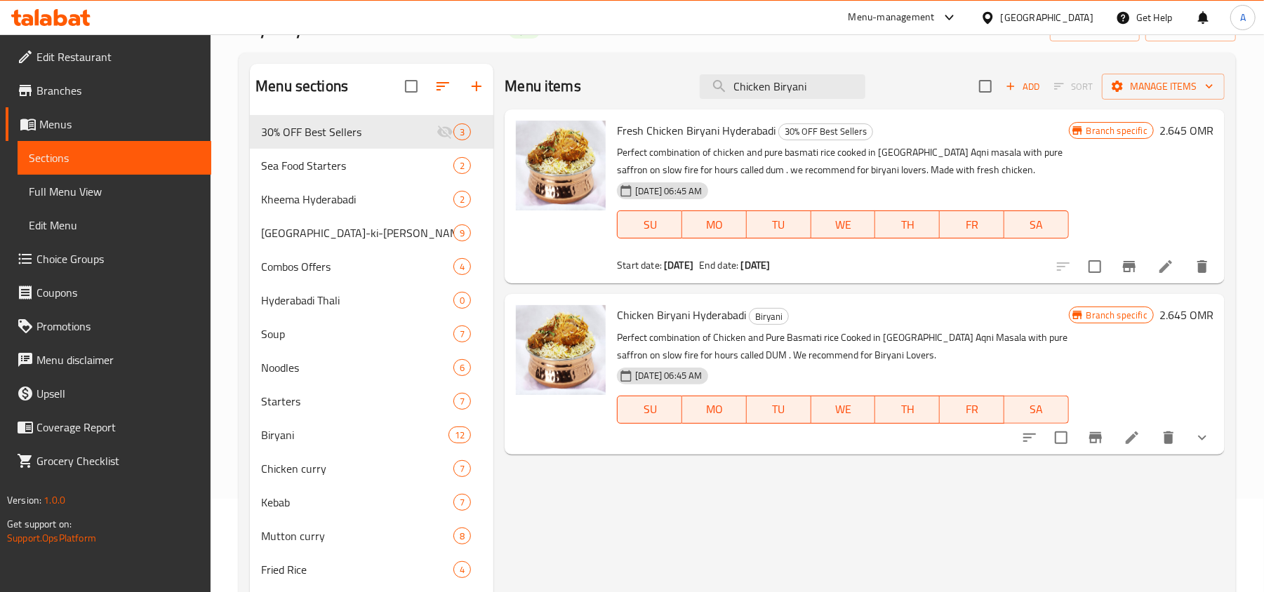  I want to click on div: Biryani12, so click(371, 435).